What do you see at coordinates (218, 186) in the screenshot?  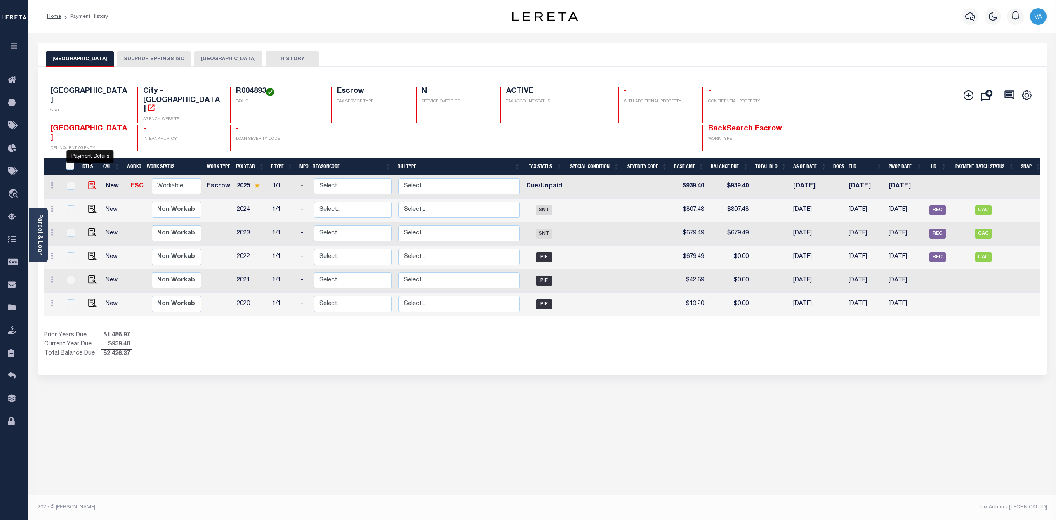 I see `td: Escrow` at bounding box center [218, 186].